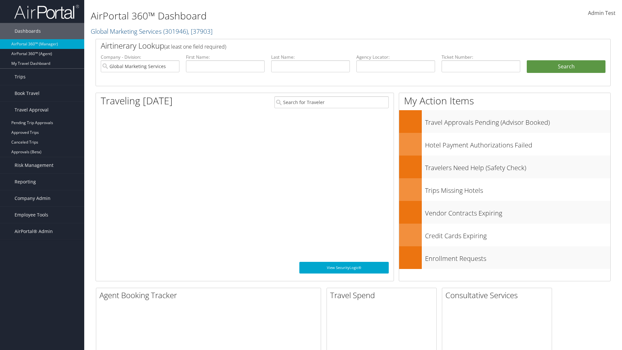 The height and width of the screenshot is (350, 622). I want to click on a: Credit Cards Expiring, so click(504, 235).